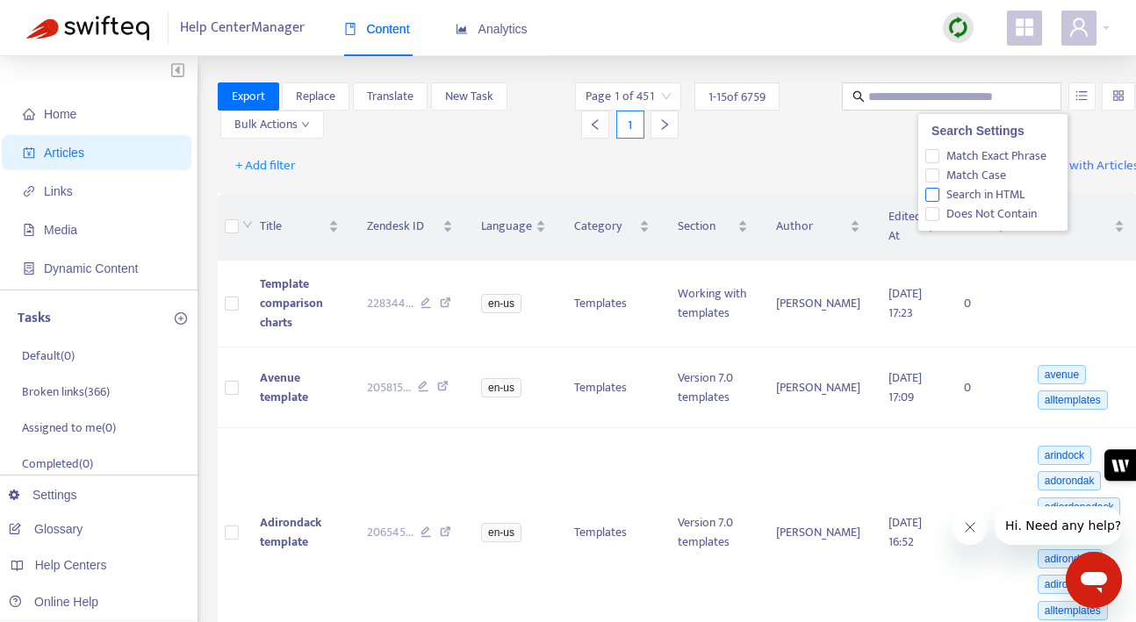 This screenshot has height=622, width=1136. Describe the element at coordinates (71, 565) in the screenshot. I see `span: Help Centers` at that location.